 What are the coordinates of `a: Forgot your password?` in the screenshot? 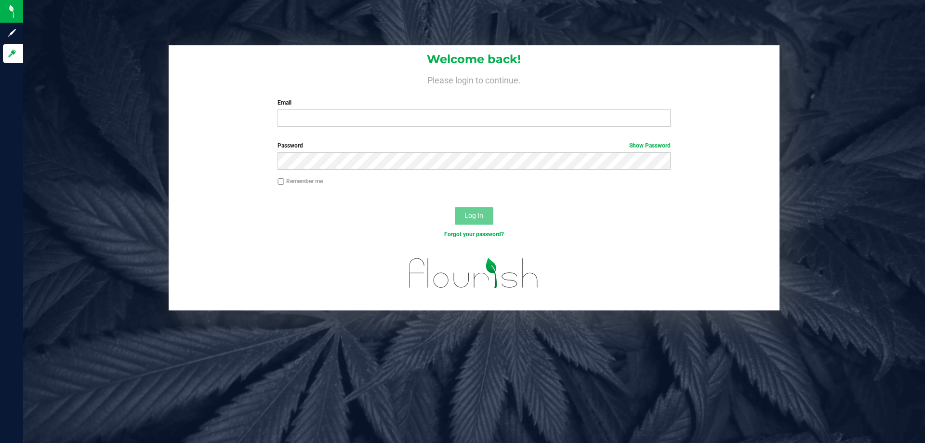 It's located at (474, 234).